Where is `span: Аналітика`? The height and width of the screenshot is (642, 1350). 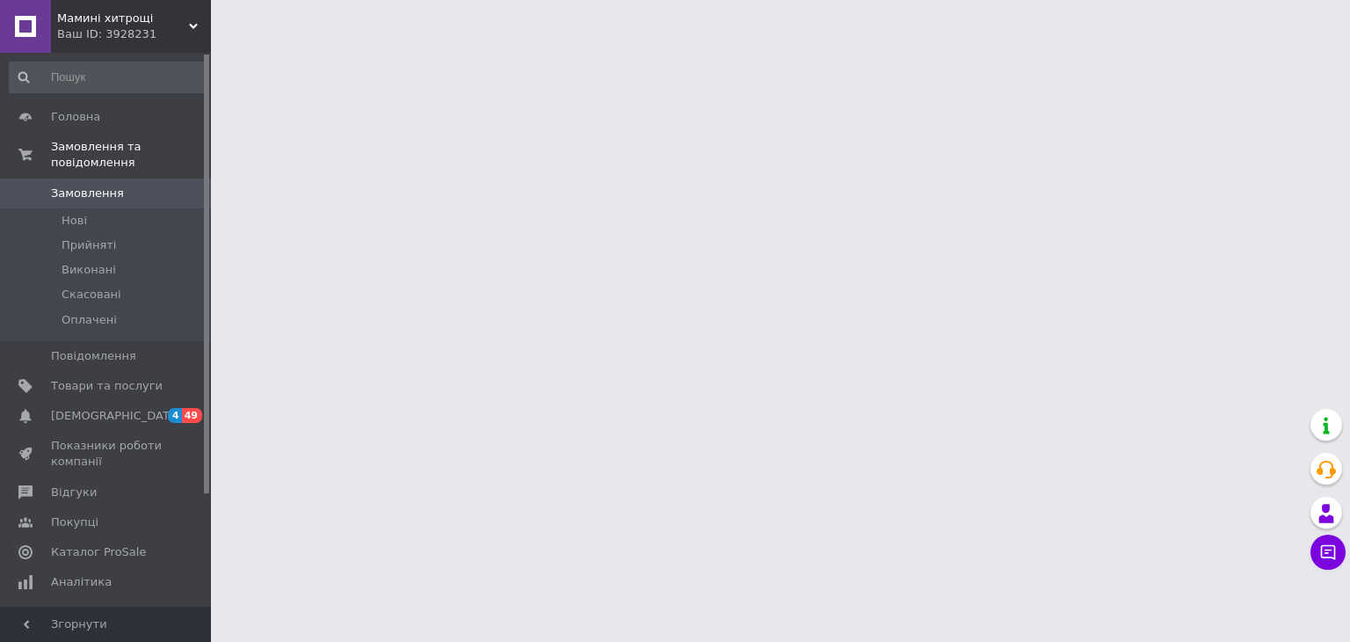
span: Аналітика is located at coordinates (81, 582).